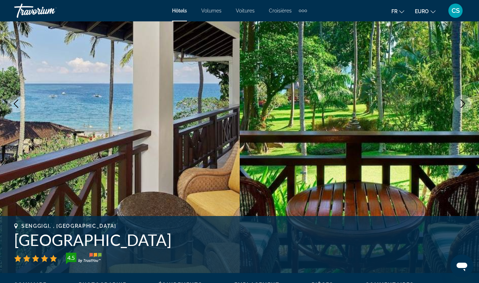  What do you see at coordinates (422, 11) in the screenshot?
I see `span: EURO` at bounding box center [422, 11].